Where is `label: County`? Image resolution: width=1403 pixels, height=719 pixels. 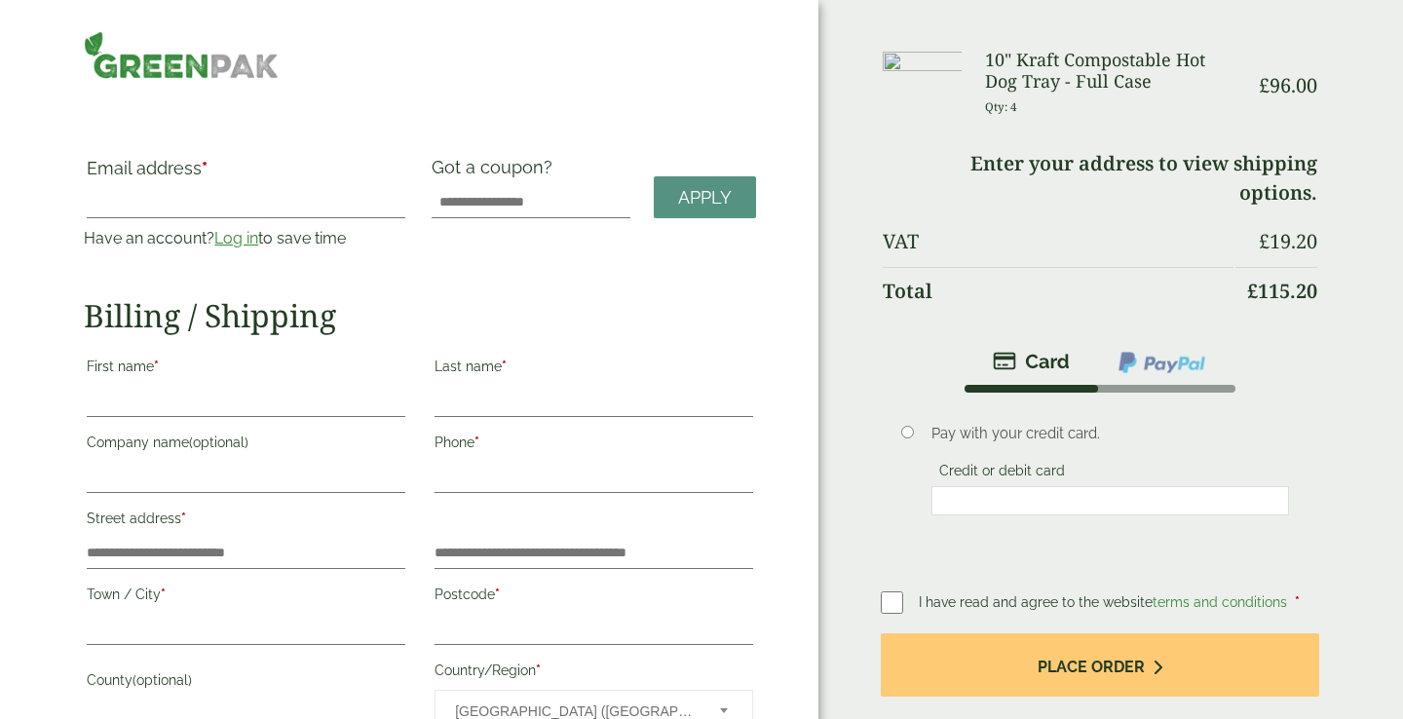 label: County is located at coordinates (245, 683).